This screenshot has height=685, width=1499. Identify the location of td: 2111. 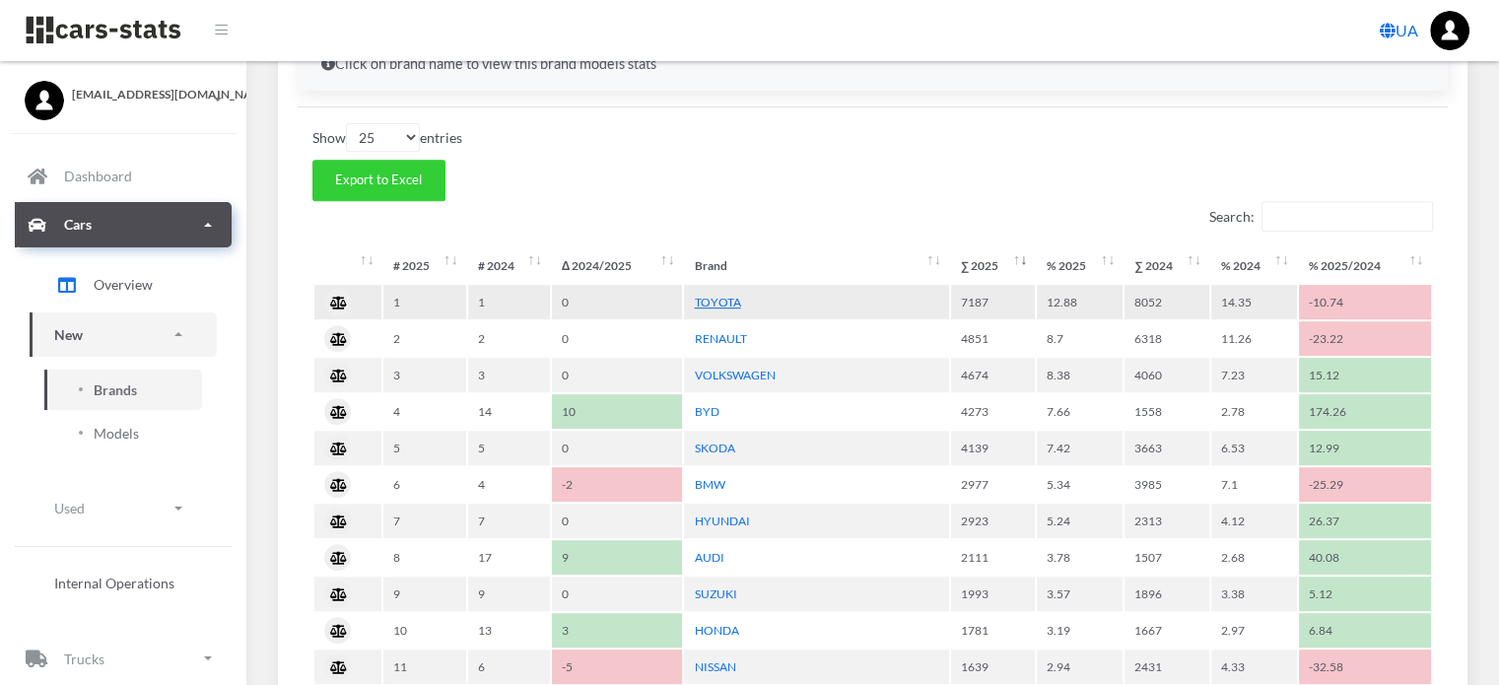
(992, 557).